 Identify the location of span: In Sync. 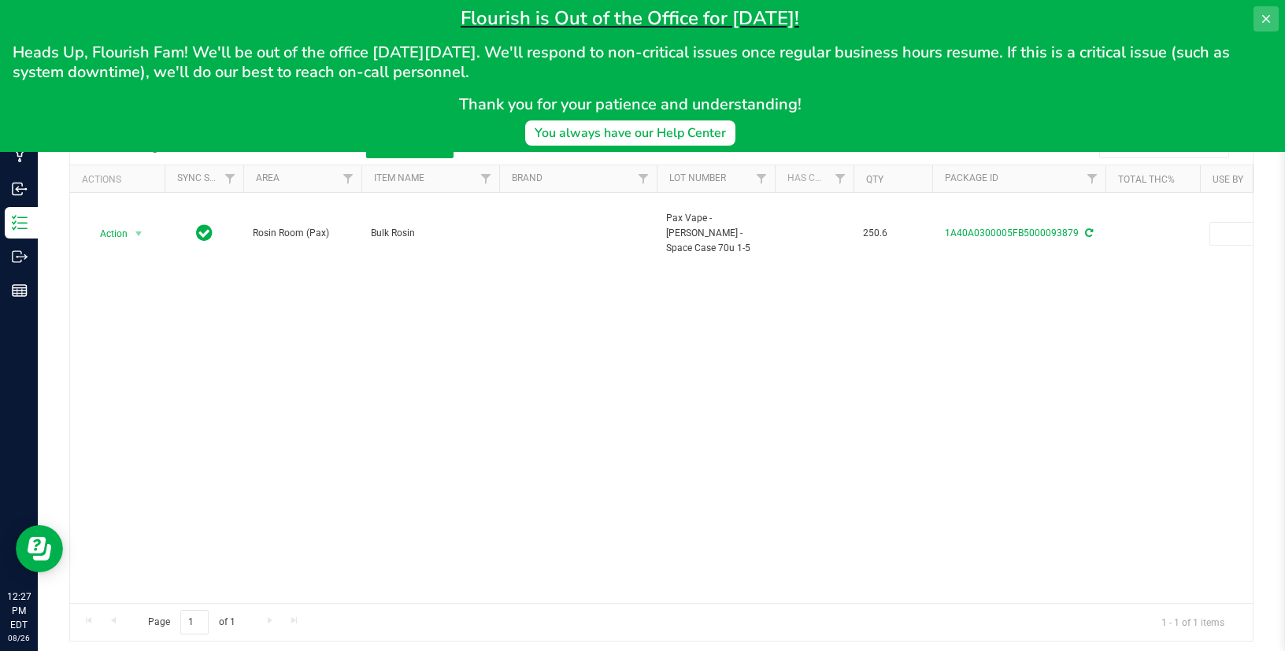
(204, 233).